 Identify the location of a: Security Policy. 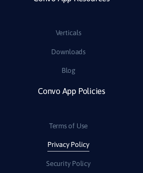
(68, 164).